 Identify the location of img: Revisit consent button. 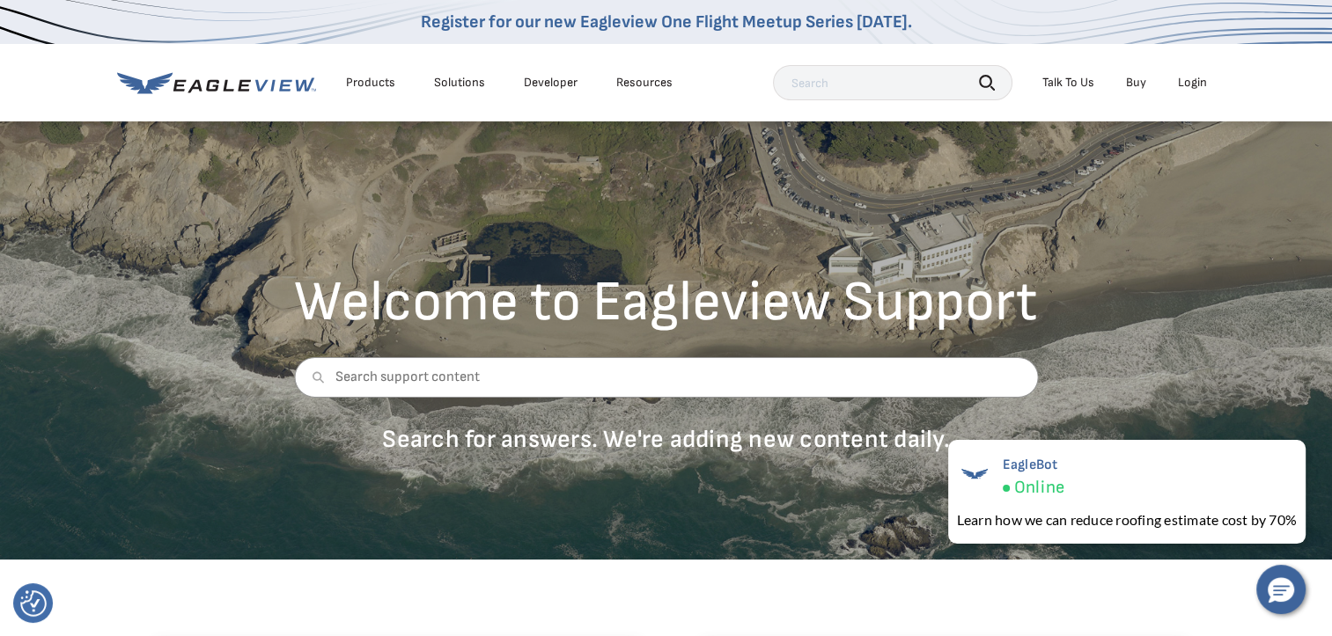
(33, 604).